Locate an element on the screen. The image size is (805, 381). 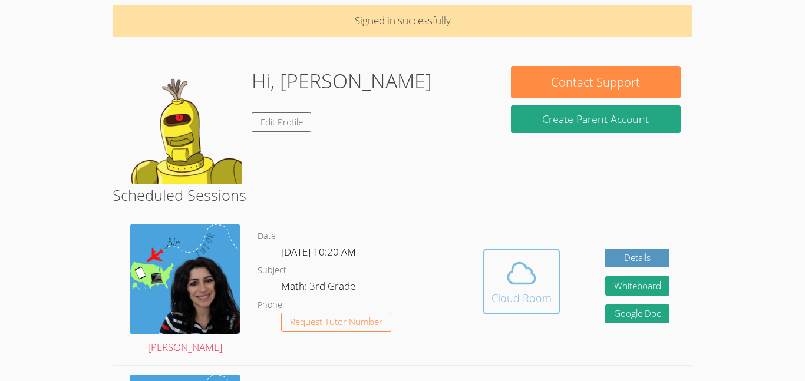
dt: Date is located at coordinates (266, 236).